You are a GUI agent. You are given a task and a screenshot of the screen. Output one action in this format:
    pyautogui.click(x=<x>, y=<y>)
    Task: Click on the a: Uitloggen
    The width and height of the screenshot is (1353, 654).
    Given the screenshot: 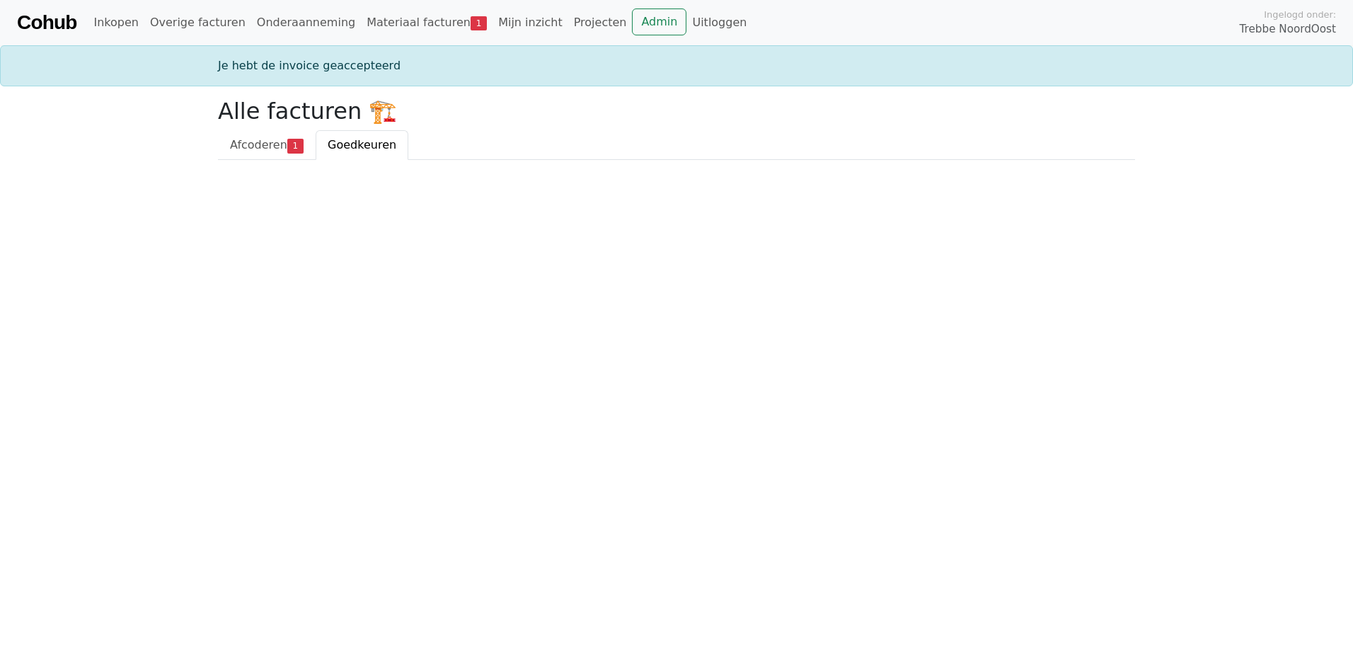 What is the action you would take?
    pyautogui.click(x=719, y=23)
    